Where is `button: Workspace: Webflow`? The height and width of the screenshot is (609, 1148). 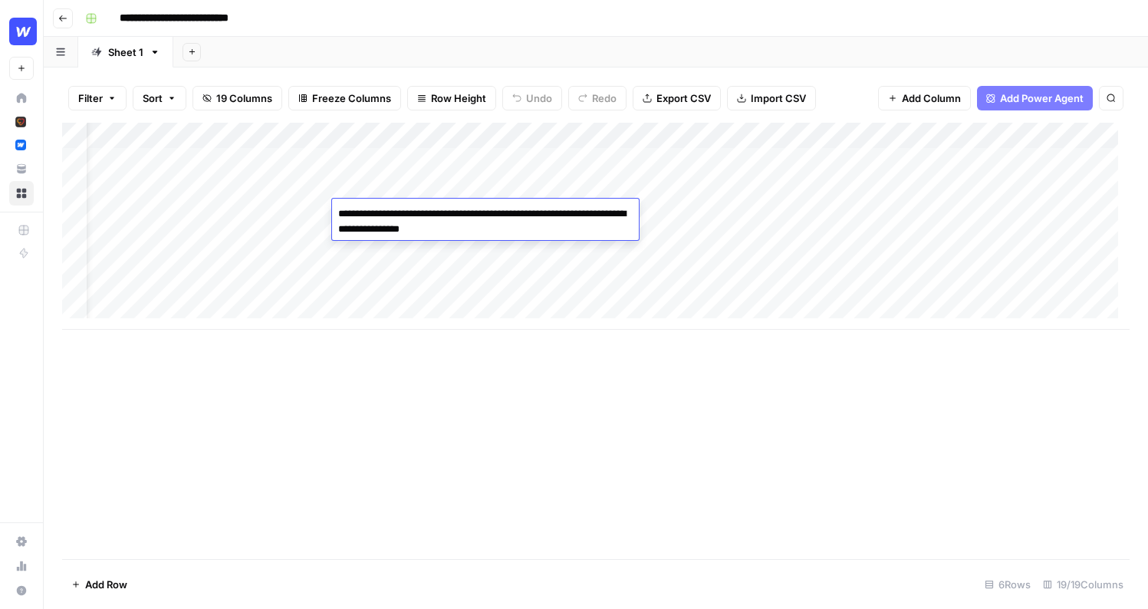 button: Workspace: Webflow is located at coordinates (21, 31).